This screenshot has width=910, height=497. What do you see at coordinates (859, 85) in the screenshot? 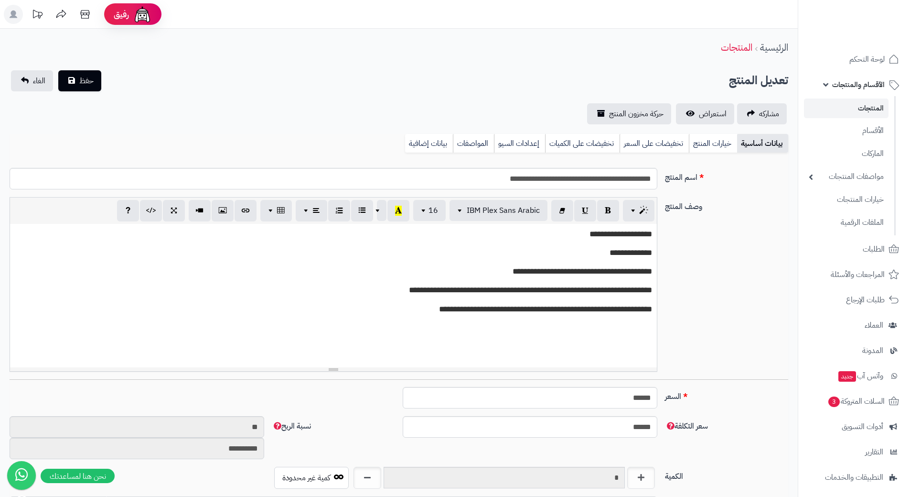
I see `span: الأقسام والمنتجات` at bounding box center [859, 85].